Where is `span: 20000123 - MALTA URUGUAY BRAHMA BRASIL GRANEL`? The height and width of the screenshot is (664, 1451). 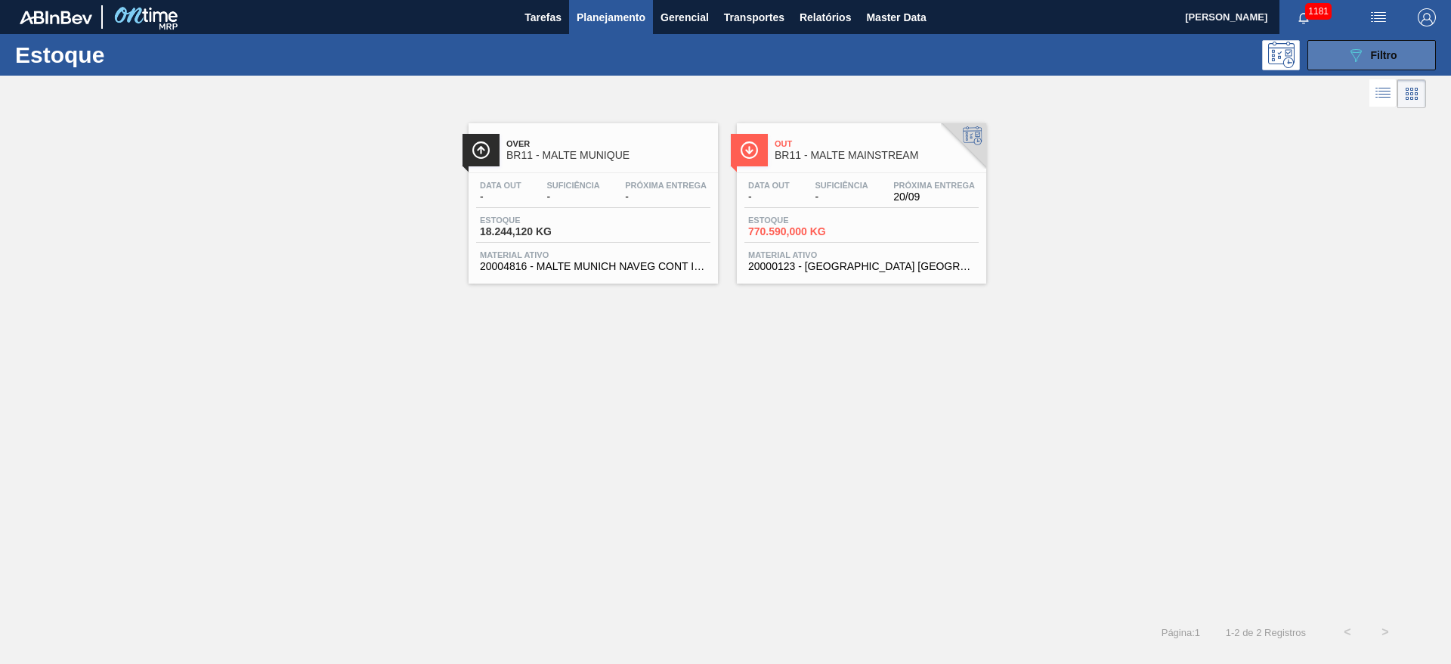
span: 20000123 - MALTA URUGUAY BRAHMA BRASIL GRANEL is located at coordinates (862, 266).